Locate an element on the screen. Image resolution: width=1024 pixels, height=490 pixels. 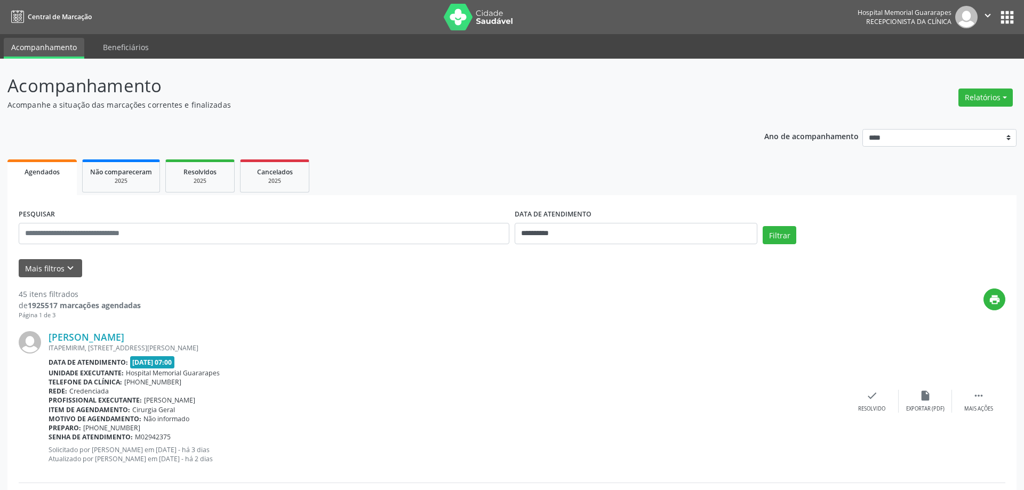
button: Filtrar is located at coordinates (779, 235).